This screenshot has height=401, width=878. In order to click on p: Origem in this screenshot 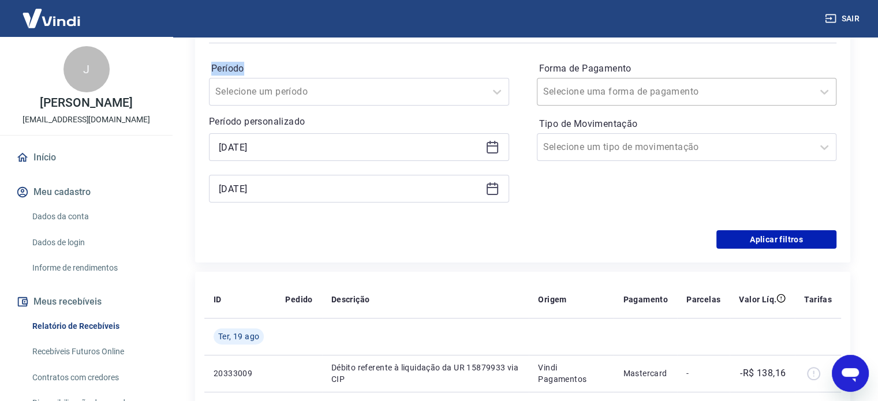, I will do `click(552, 300)`.